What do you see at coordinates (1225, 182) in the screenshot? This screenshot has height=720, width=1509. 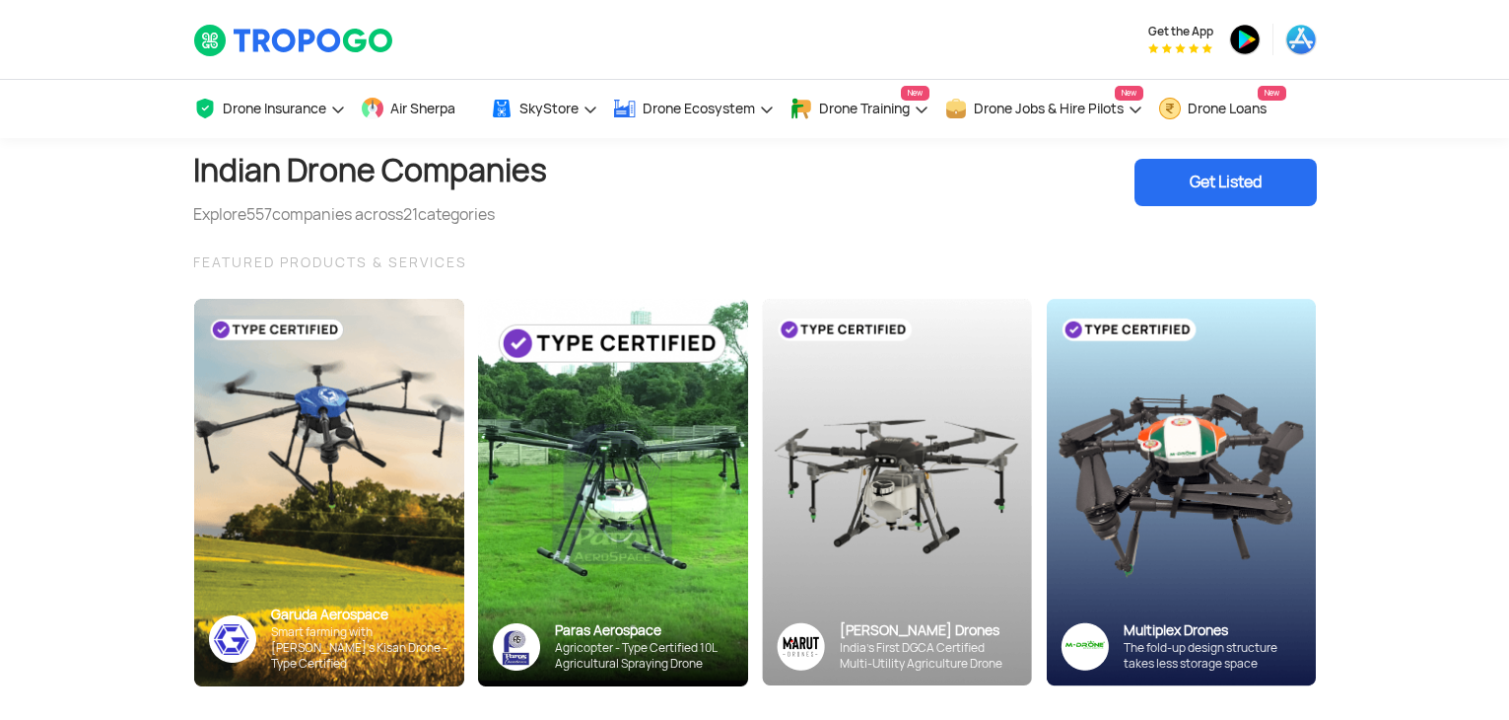 I see `div: Get Listed` at bounding box center [1225, 182].